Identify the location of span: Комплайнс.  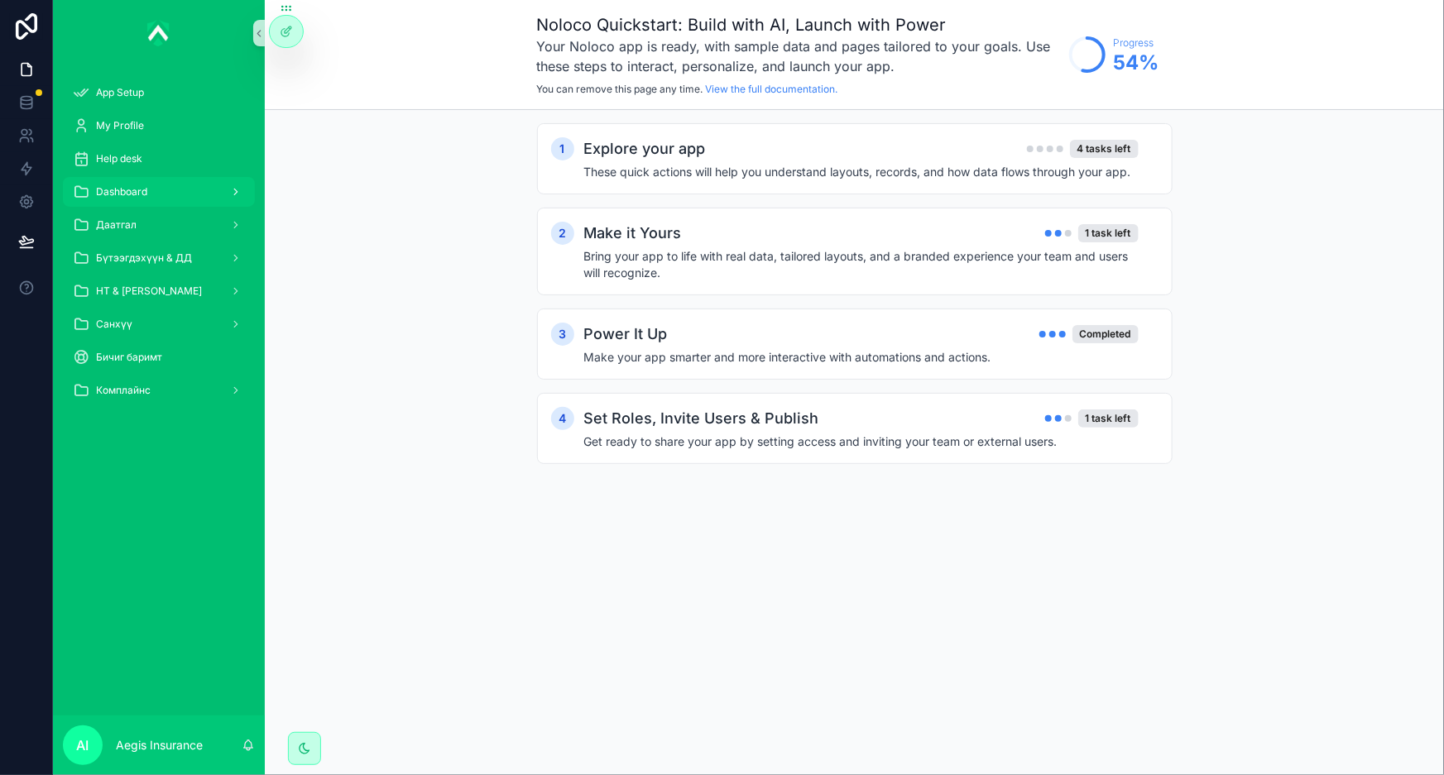
(123, 390).